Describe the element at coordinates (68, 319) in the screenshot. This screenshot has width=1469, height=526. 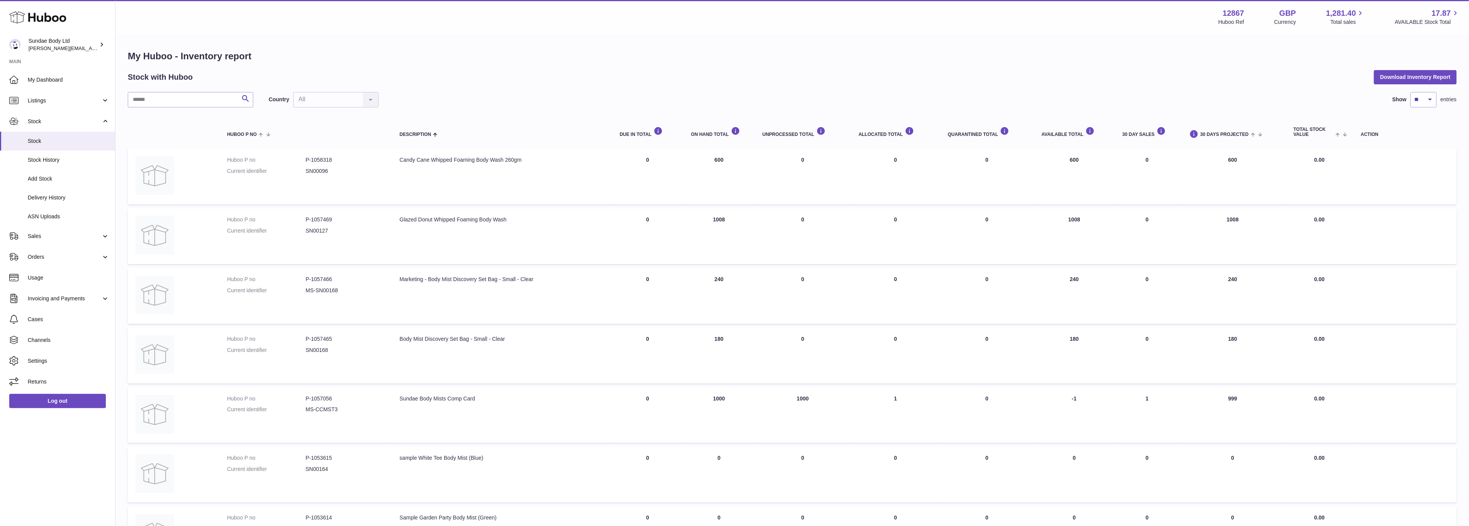
I see `span: Cases` at that location.